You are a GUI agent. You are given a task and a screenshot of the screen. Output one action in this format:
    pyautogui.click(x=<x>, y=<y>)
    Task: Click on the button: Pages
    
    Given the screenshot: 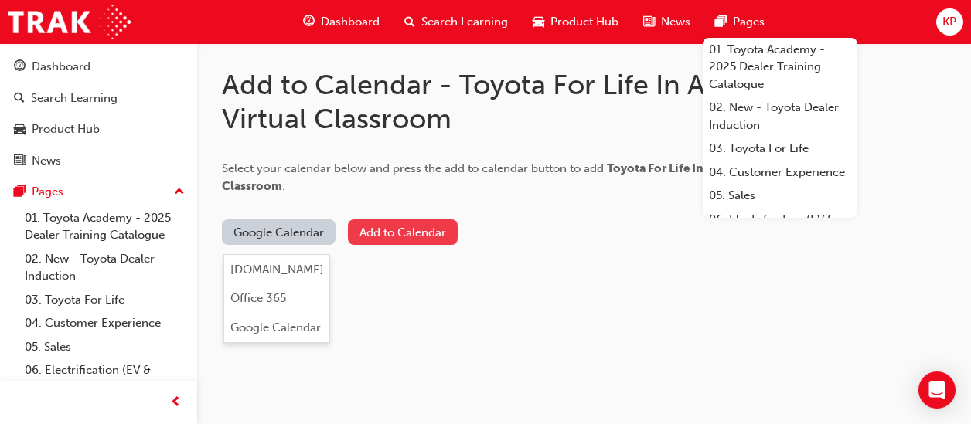 What is the action you would take?
    pyautogui.click(x=98, y=192)
    